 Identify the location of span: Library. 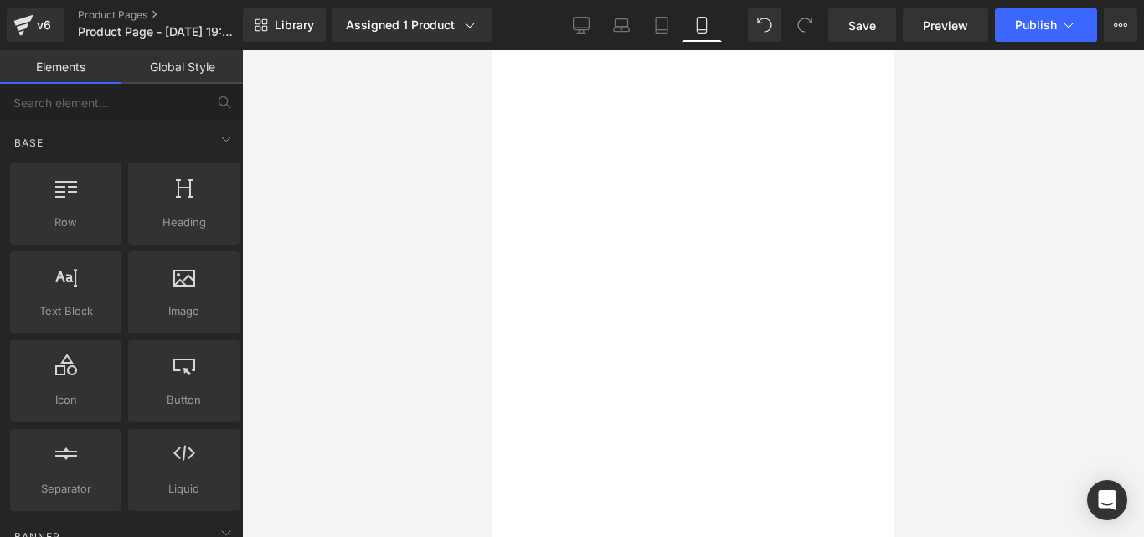
(294, 25).